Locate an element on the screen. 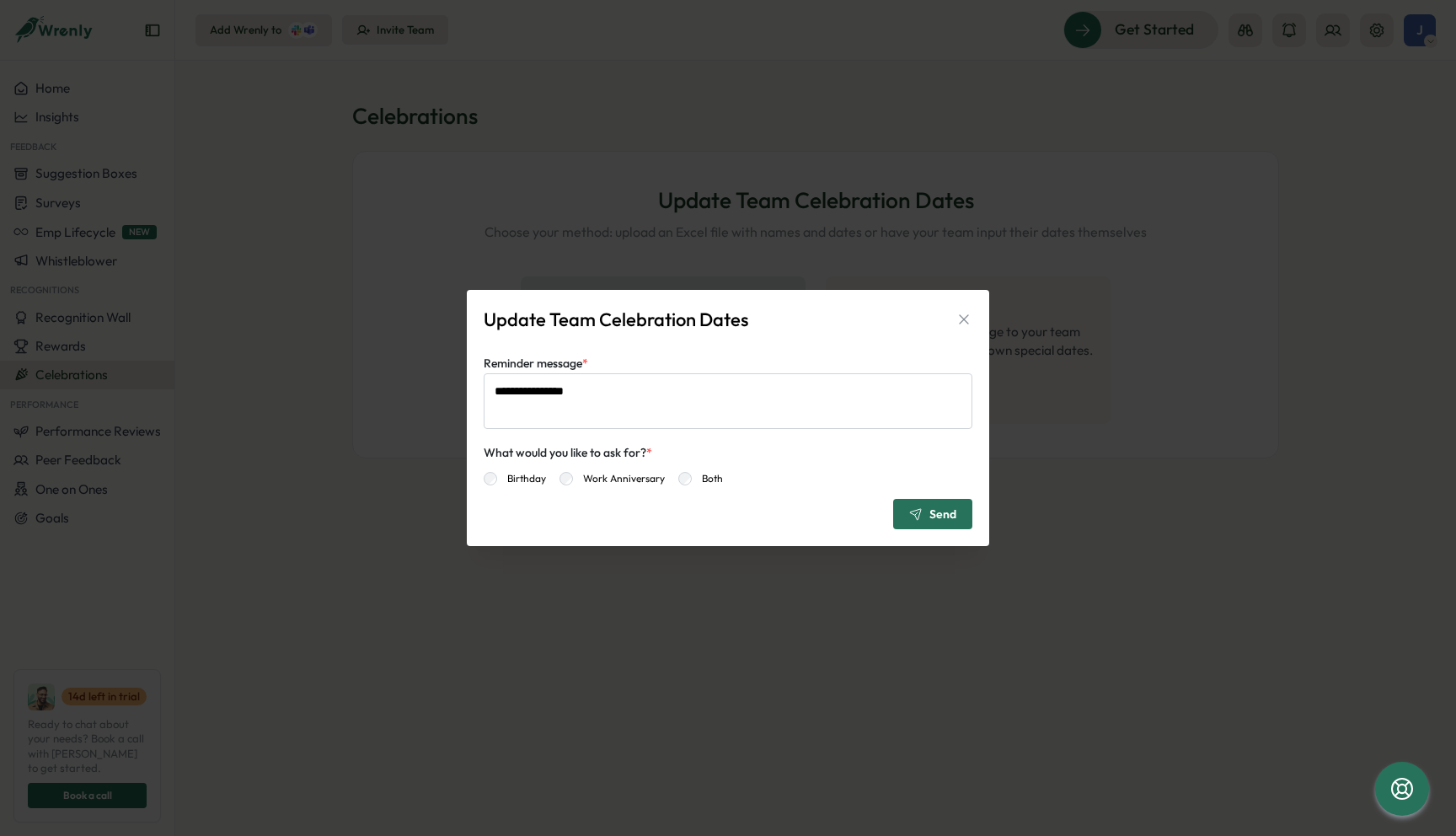  label: Both is located at coordinates (707, 479).